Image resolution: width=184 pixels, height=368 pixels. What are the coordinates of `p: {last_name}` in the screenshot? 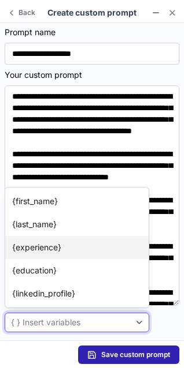 It's located at (34, 225).